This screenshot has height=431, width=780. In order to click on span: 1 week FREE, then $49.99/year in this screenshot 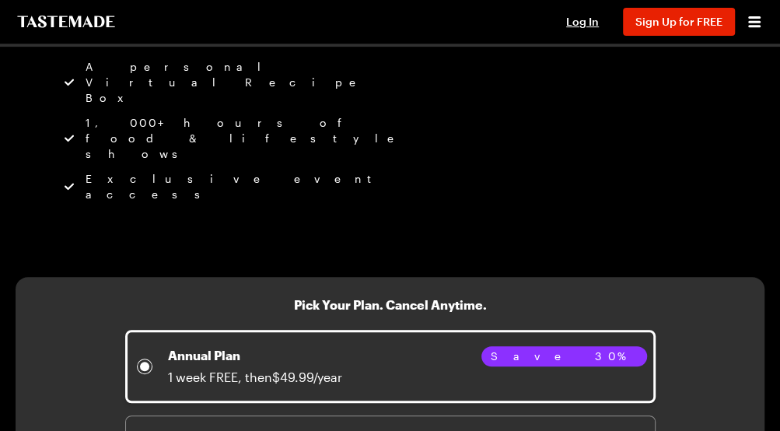, I will do `click(255, 376)`.